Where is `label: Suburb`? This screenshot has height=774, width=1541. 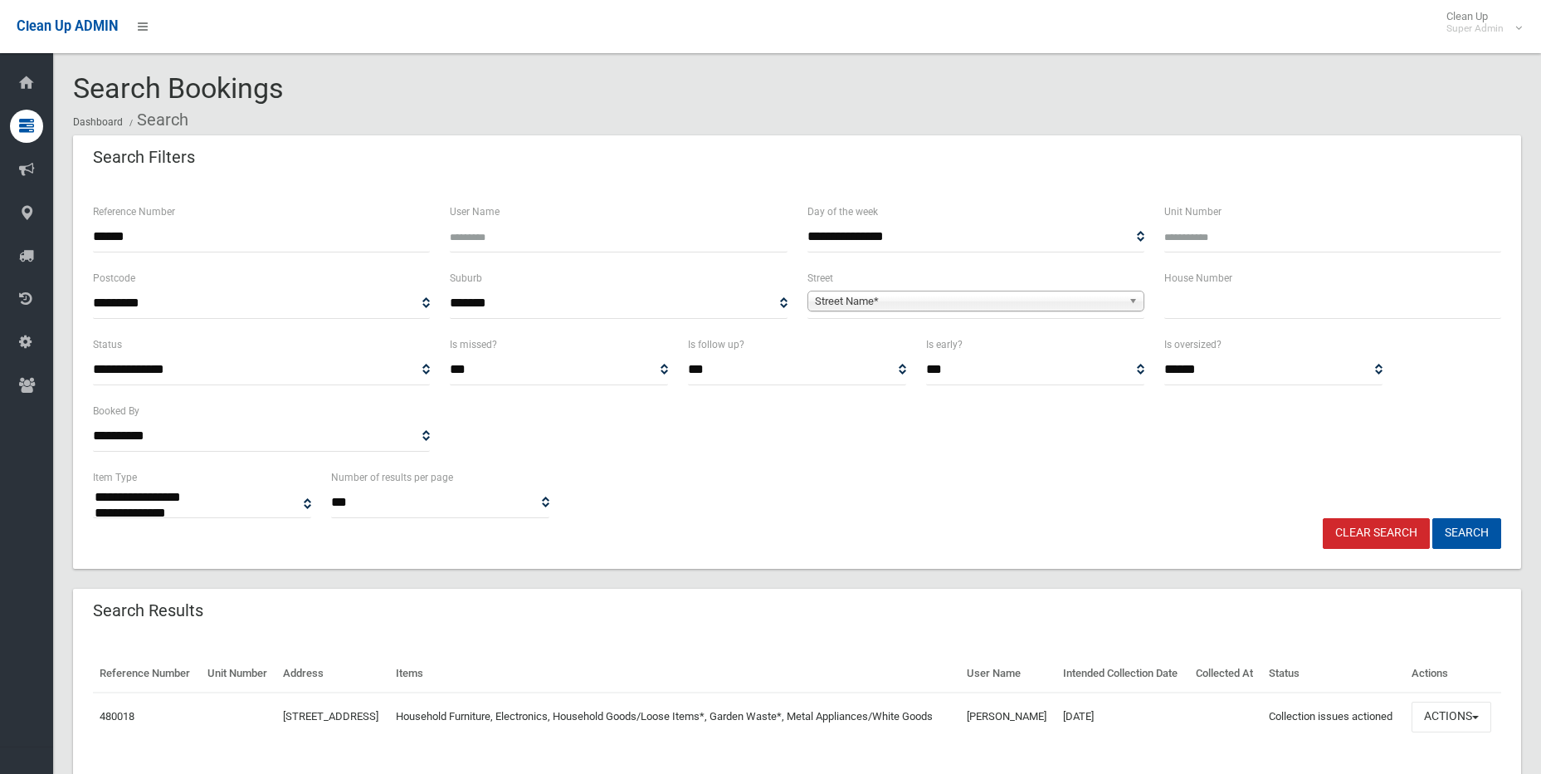 label: Suburb is located at coordinates (466, 278).